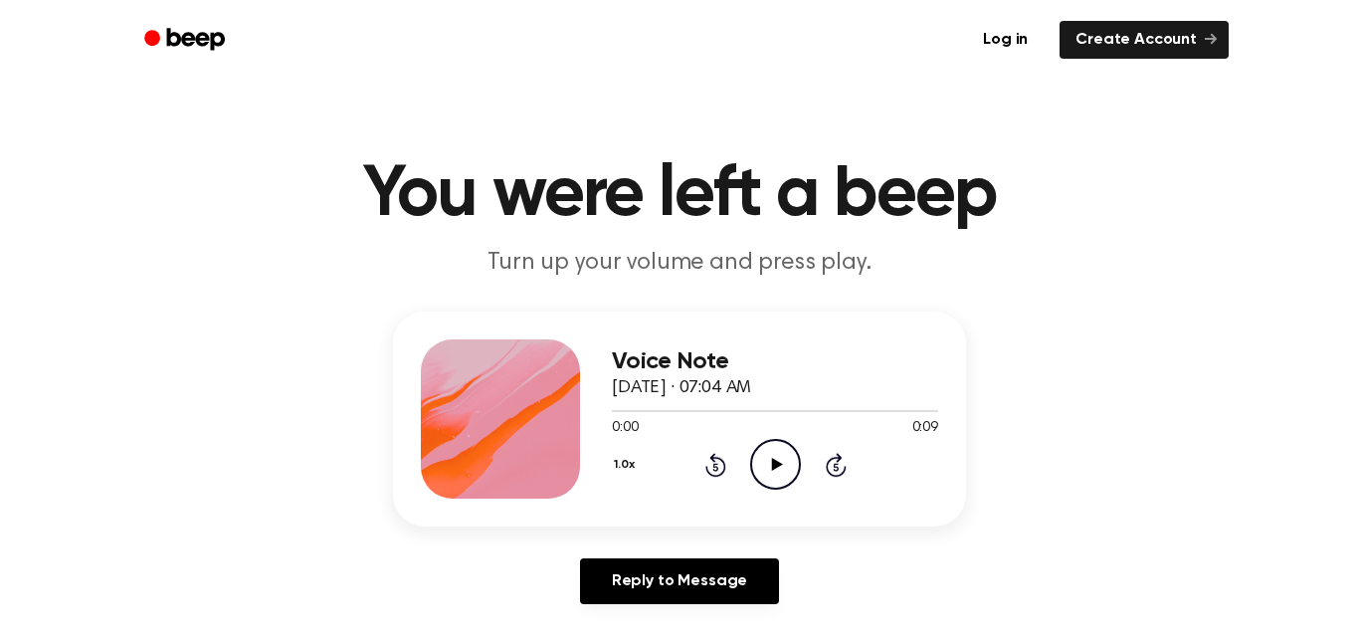 The image size is (1359, 644). I want to click on a: Reply to Message, so click(679, 581).